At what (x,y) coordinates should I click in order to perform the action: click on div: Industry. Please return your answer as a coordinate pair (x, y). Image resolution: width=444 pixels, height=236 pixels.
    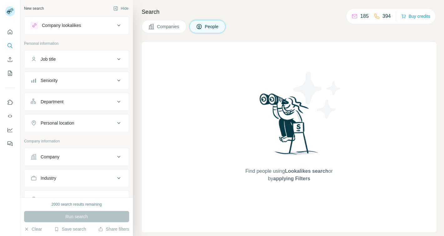
    Looking at the image, I should click on (48, 178).